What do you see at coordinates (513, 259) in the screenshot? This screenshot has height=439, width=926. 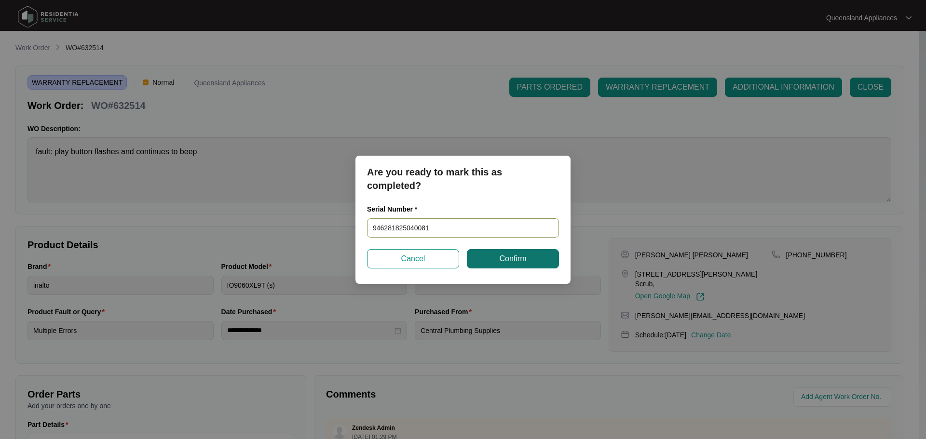 I see `button: Confirm` at bounding box center [513, 259].